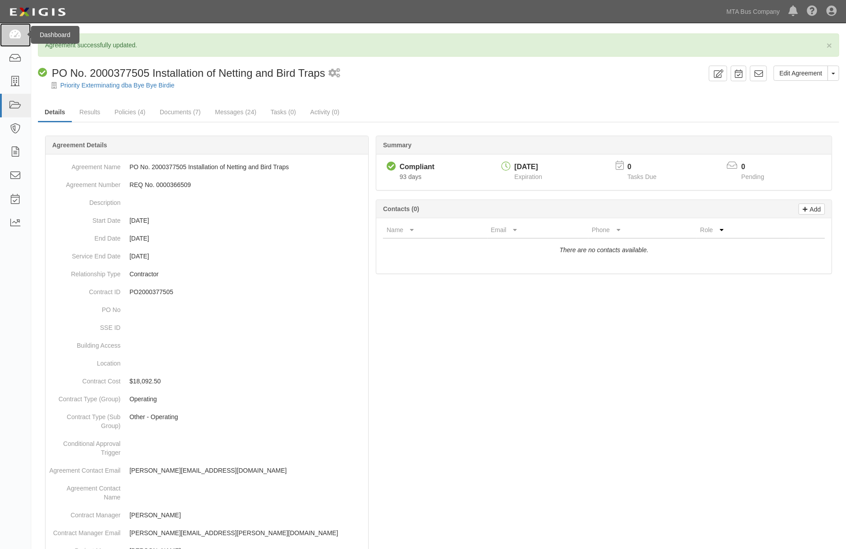 This screenshot has height=549, width=846. I want to click on a: Policies (4), so click(130, 112).